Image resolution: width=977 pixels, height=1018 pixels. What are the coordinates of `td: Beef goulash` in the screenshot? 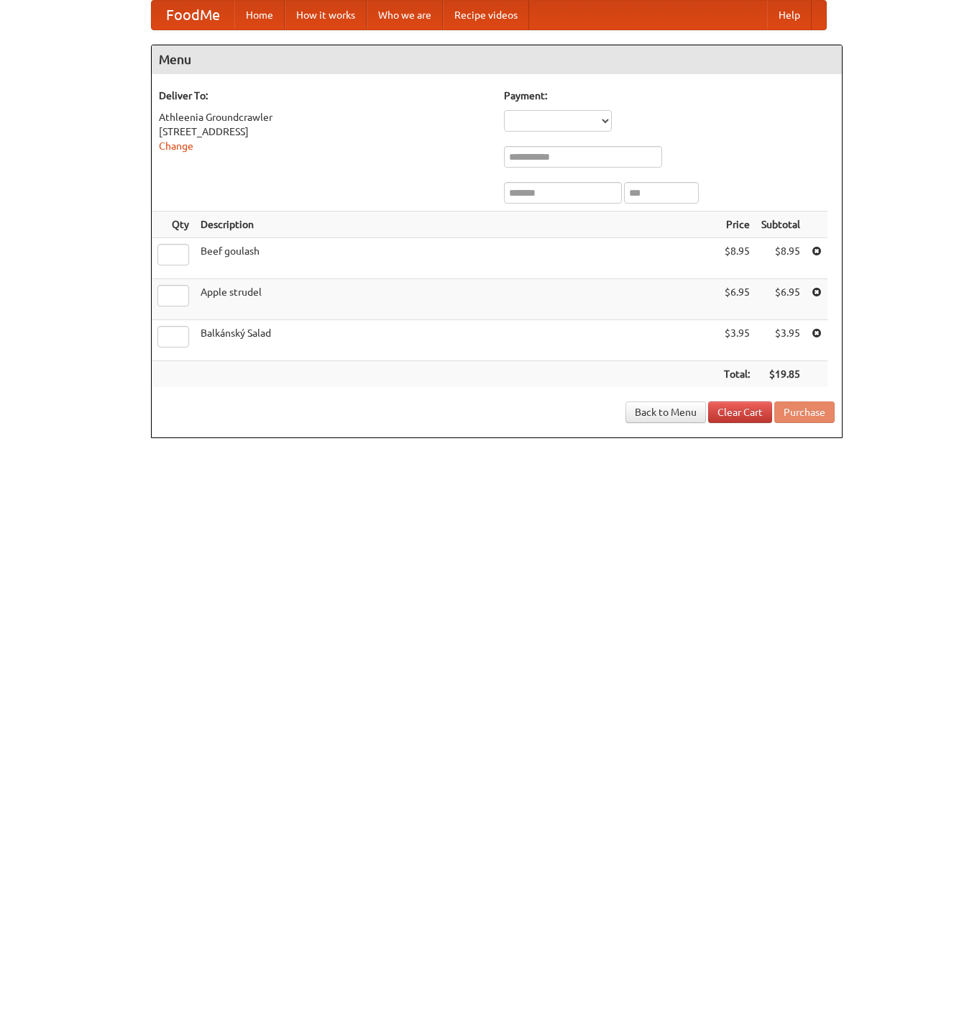 It's located at (457, 258).